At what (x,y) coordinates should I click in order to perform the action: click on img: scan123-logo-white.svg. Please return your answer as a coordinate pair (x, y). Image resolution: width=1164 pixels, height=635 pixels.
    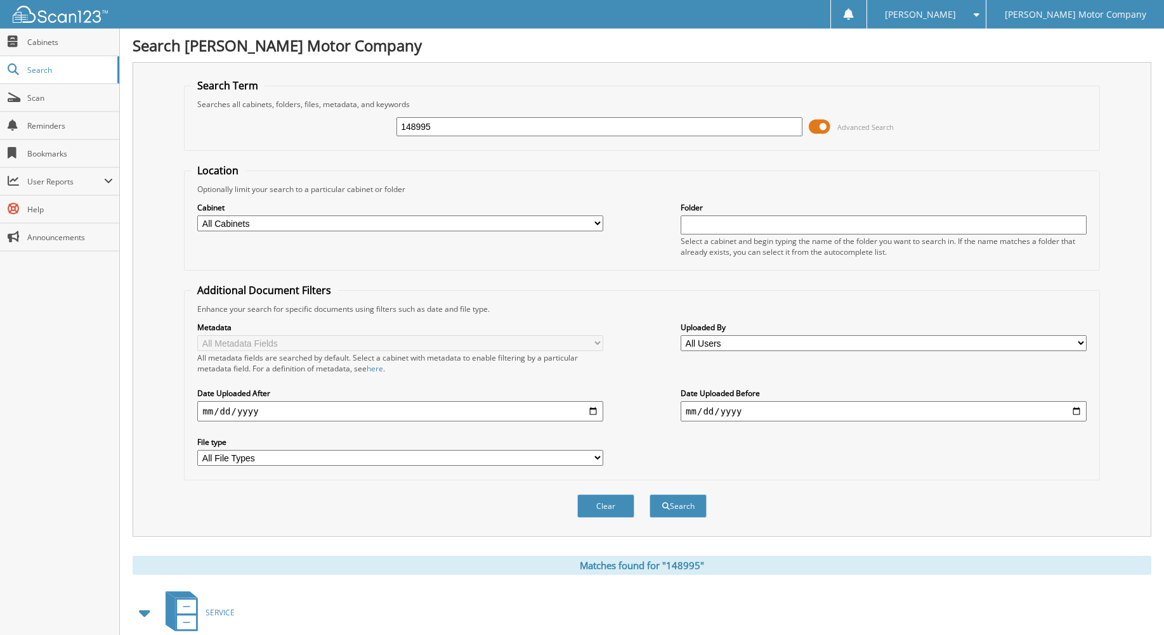
    Looking at the image, I should click on (60, 14).